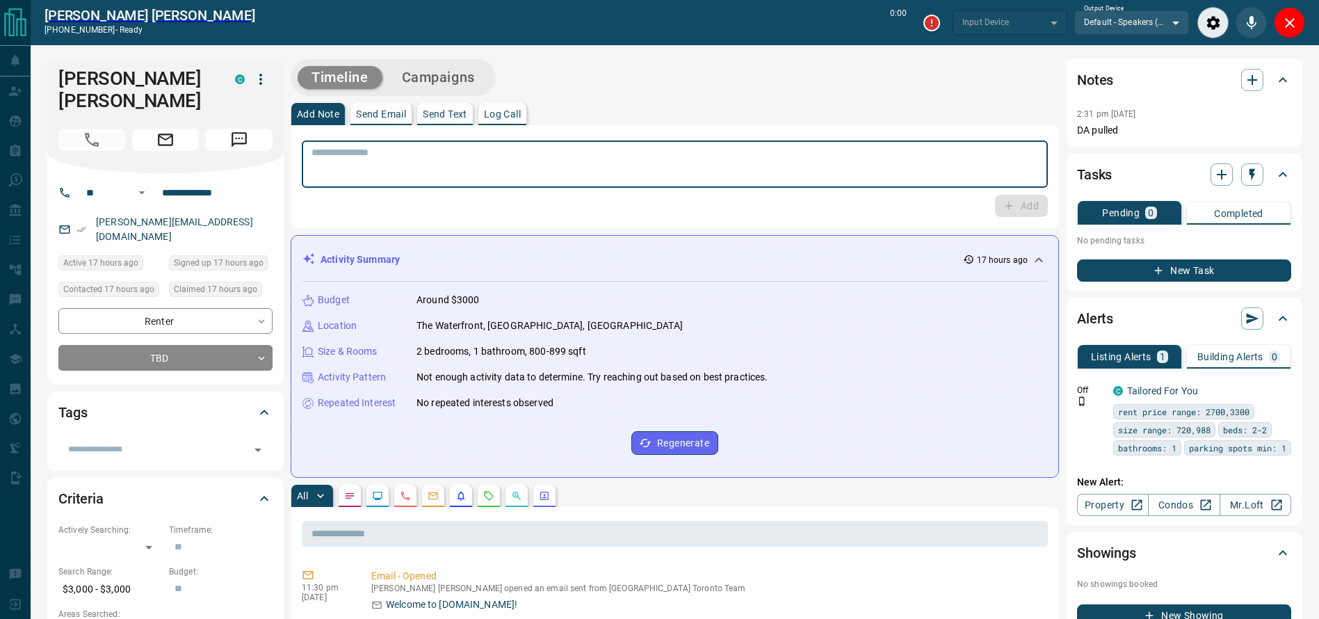  What do you see at coordinates (485, 403) in the screenshot?
I see `p: No repeated interests observed` at bounding box center [485, 403].